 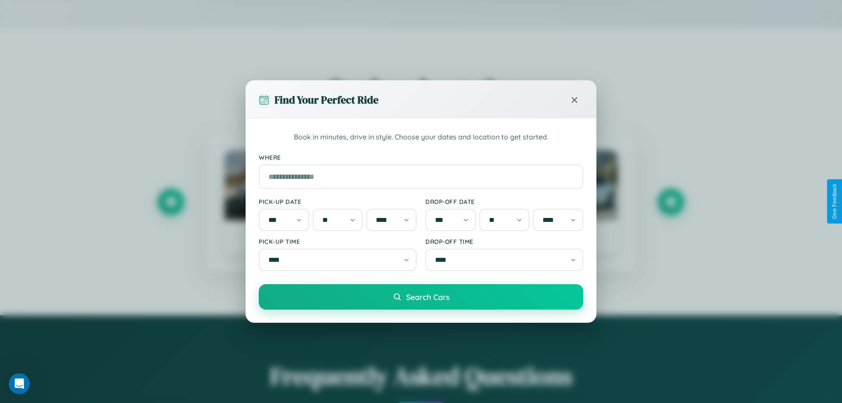 What do you see at coordinates (504, 241) in the screenshot?
I see `label: Drop-off Time` at bounding box center [504, 241].